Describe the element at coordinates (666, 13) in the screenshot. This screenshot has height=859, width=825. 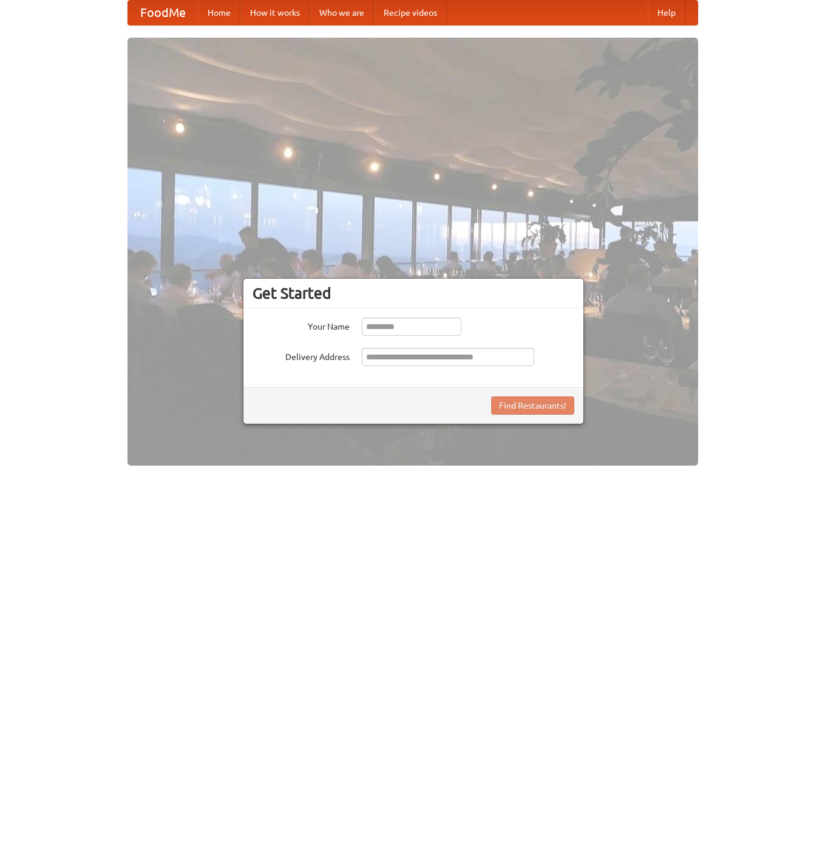
I see `a: Help` at that location.